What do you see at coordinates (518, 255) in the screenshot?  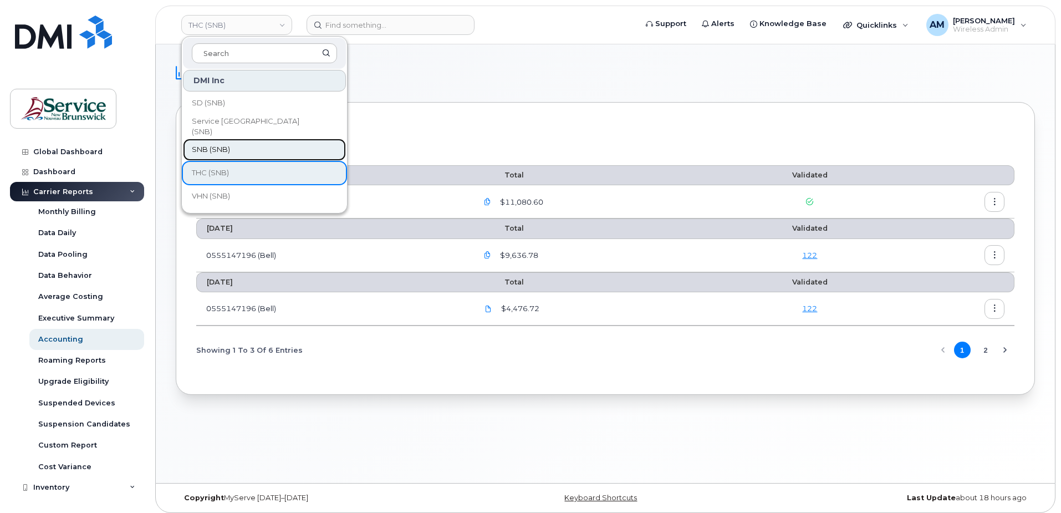 I see `span: $9,636.78` at bounding box center [518, 255].